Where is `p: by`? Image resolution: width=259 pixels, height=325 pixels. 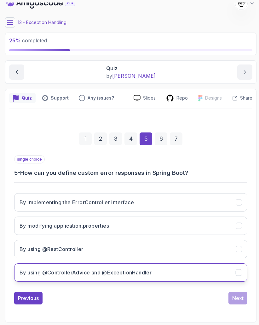
p: by is located at coordinates (131, 76).